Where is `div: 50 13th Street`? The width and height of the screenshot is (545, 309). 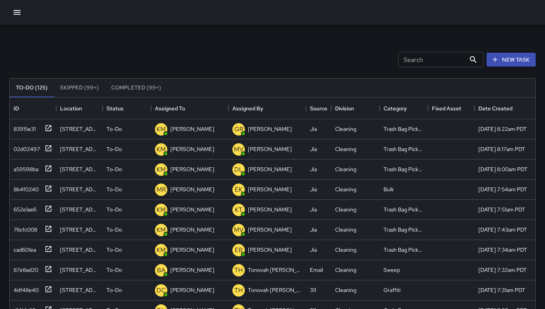 div: 50 13th Street is located at coordinates (79, 230).